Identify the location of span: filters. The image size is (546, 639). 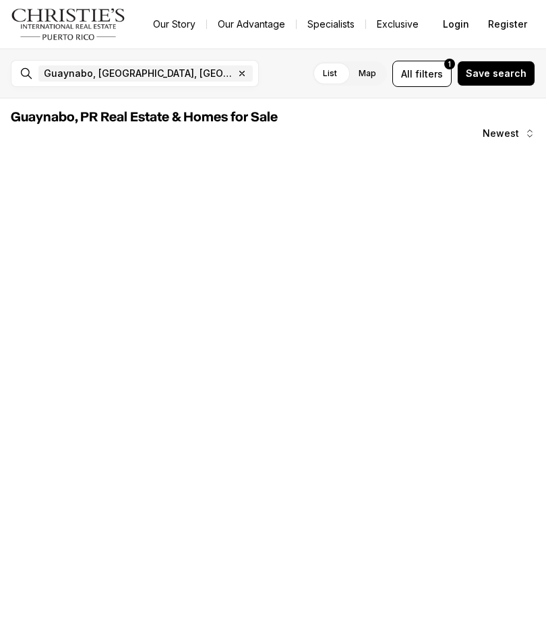
(428, 73).